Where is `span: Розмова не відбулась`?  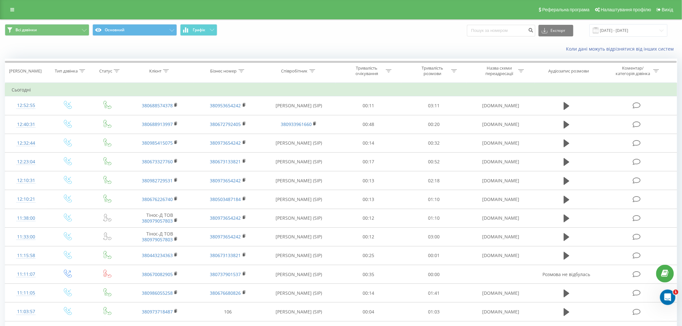 span: Розмова не відбулась is located at coordinates (566, 274).